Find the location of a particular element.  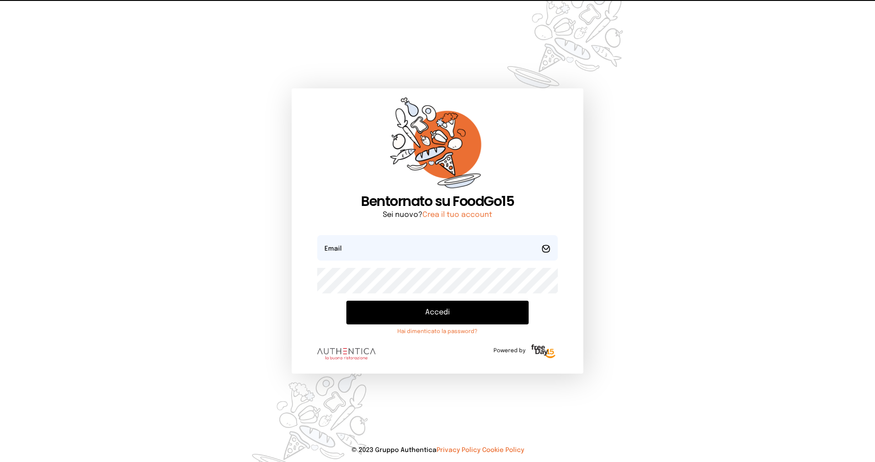

img: logo-freeday.3e08031.png is located at coordinates (544, 352).